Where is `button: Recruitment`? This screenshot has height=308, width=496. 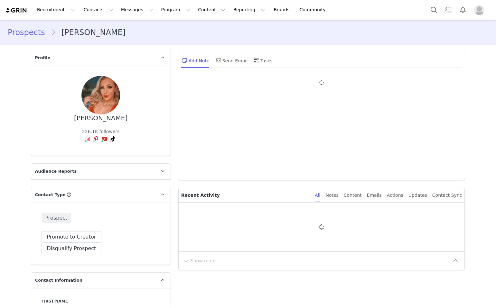 button: Recruitment is located at coordinates (56, 10).